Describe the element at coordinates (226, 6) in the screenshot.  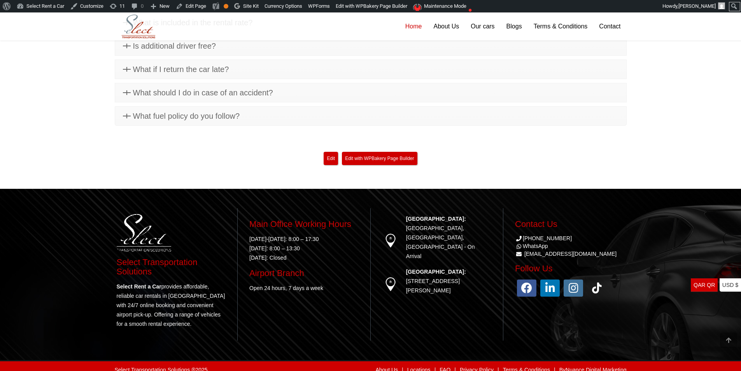
I see `div: OK` at that location.